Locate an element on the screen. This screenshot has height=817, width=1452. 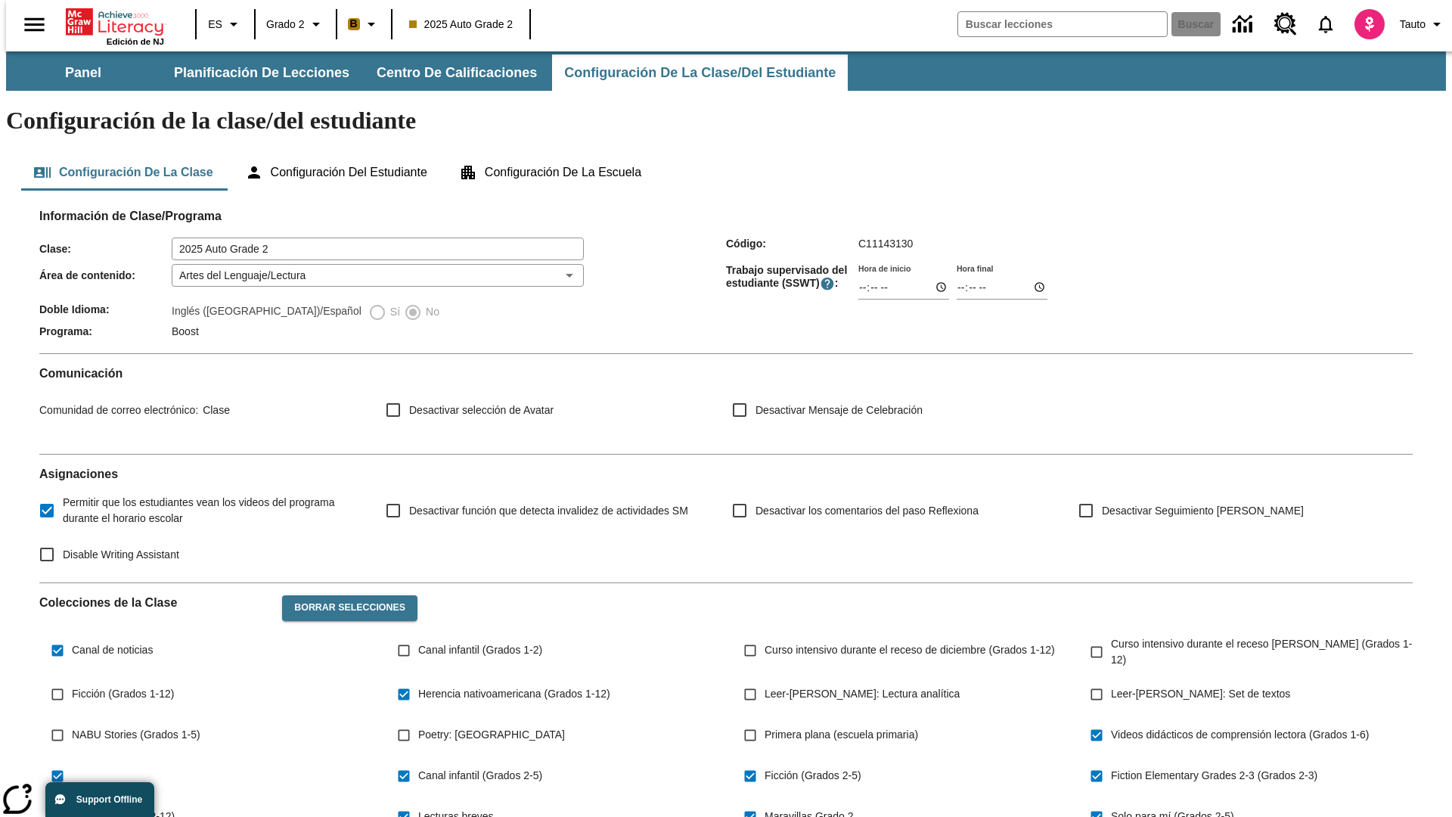
a: Notificaciones is located at coordinates (1326, 24).